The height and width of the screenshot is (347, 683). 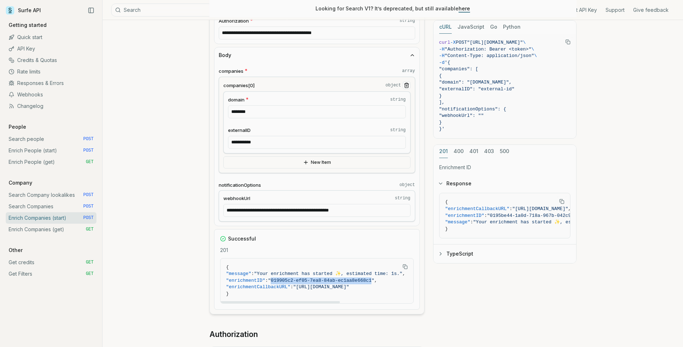 I want to click on button: Collapse Sidebar, so click(x=91, y=10).